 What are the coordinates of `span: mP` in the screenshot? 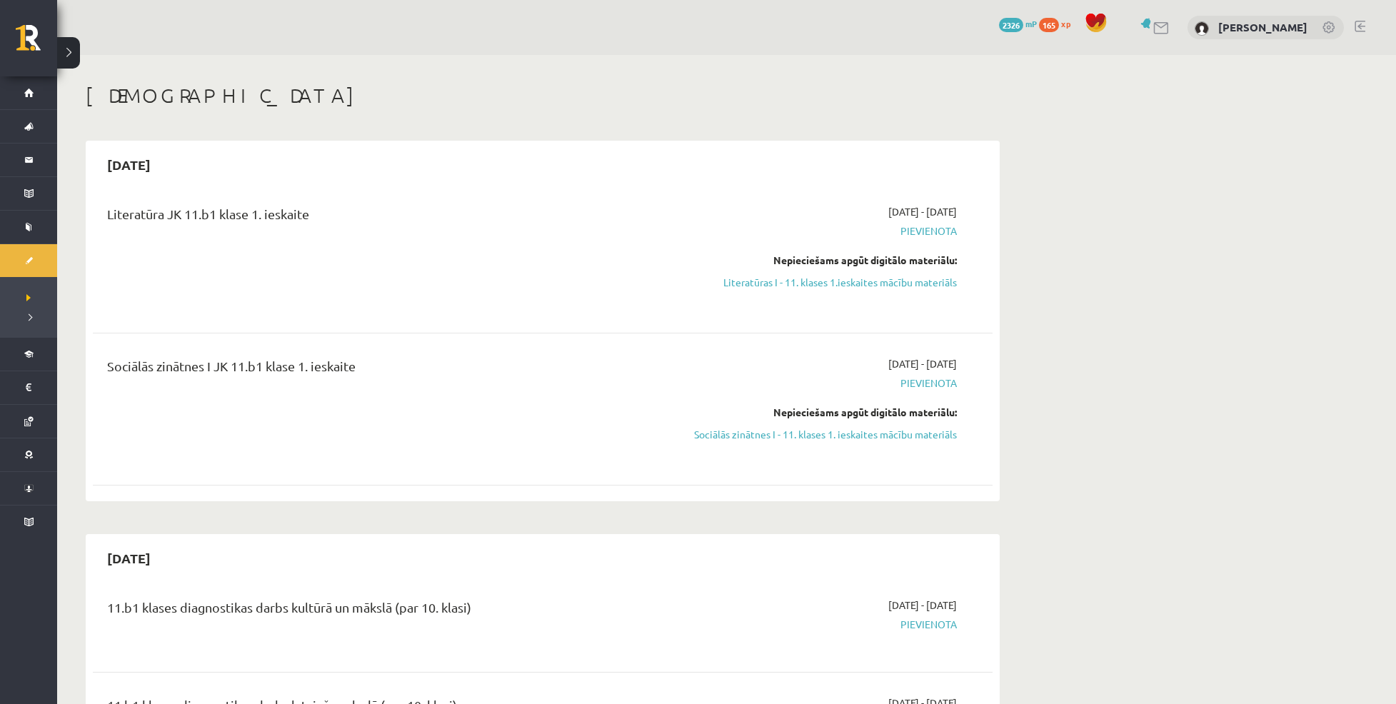 It's located at (1031, 24).